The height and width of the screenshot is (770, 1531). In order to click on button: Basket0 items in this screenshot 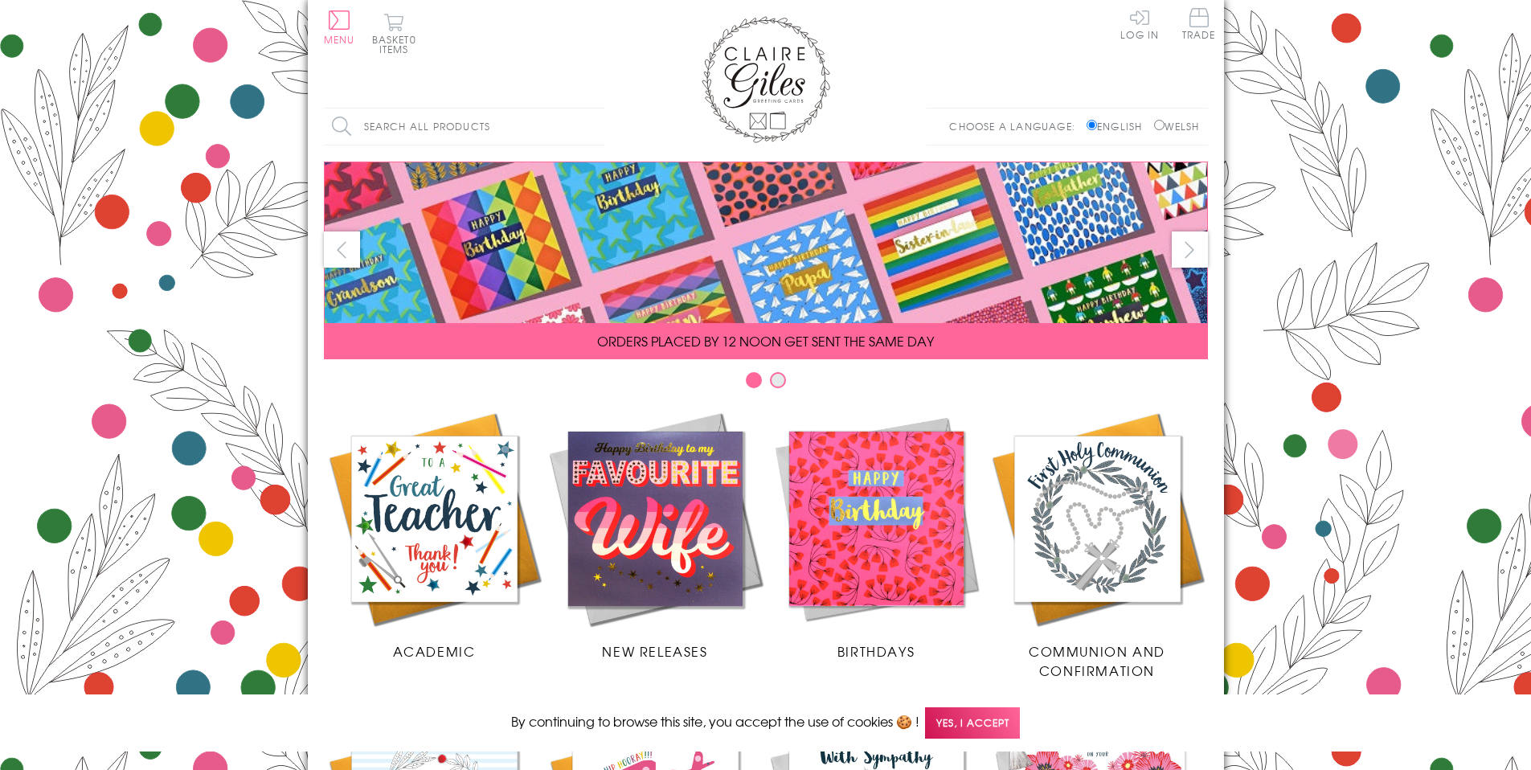, I will do `click(394, 33)`.